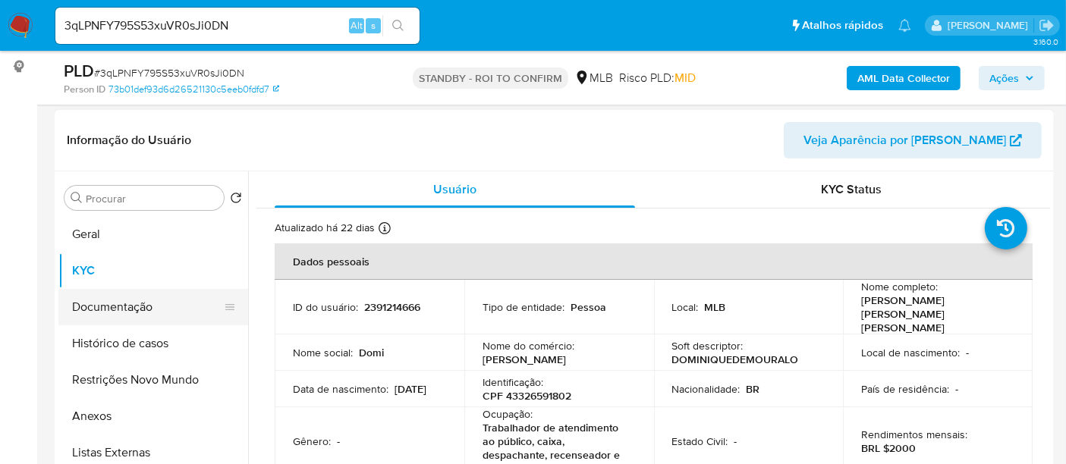 Image resolution: width=1066 pixels, height=464 pixels. What do you see at coordinates (153, 380) in the screenshot?
I see `button: Restrições Novo Mundo` at bounding box center [153, 380].